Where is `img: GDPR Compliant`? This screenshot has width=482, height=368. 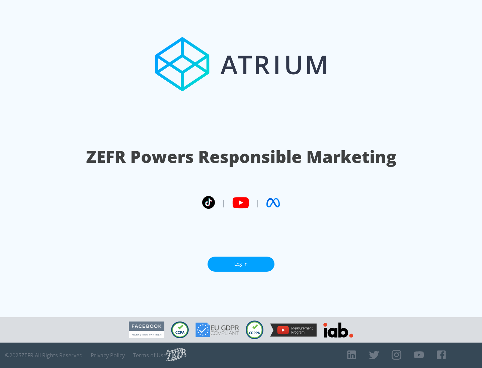 img: GDPR Compliant is located at coordinates (217, 330).